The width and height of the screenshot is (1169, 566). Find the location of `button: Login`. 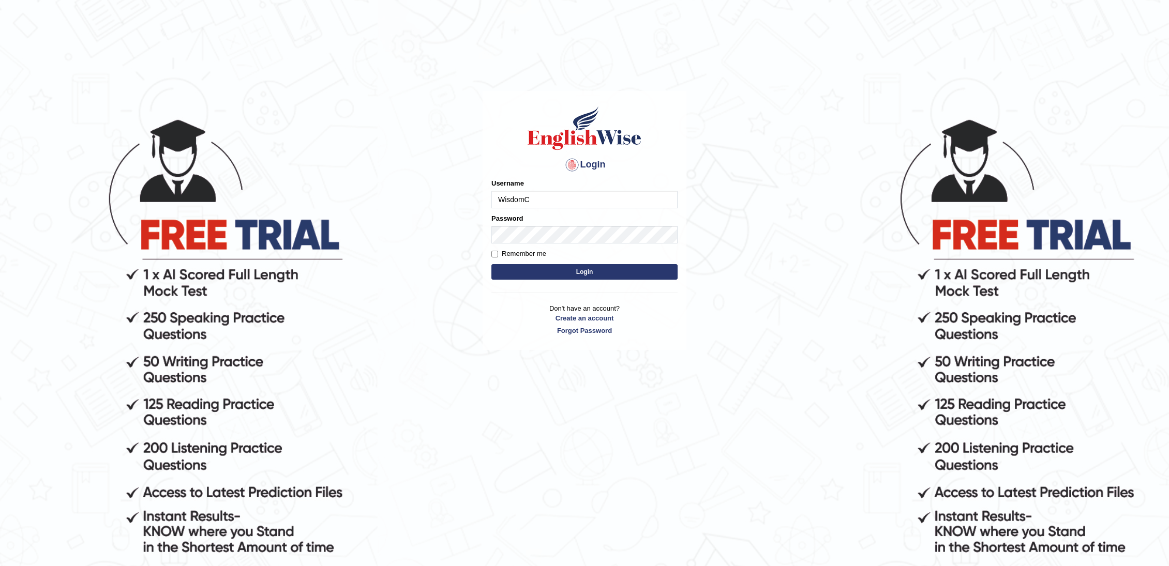

button: Login is located at coordinates (584, 272).